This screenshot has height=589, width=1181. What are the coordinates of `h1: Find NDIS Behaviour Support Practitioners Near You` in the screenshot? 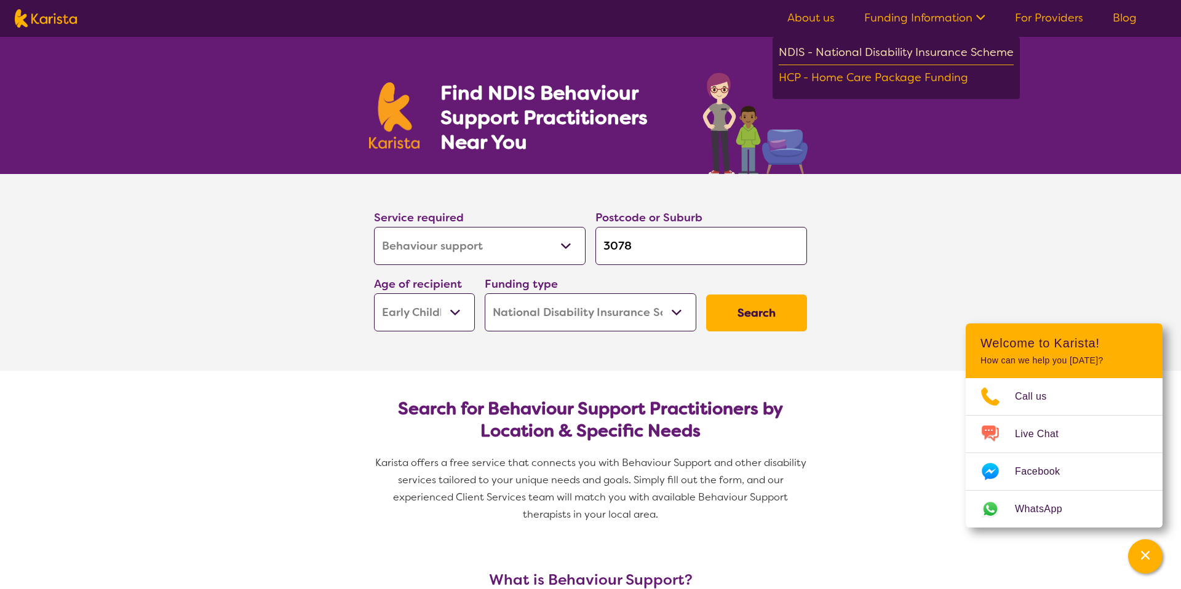 It's located at (559, 118).